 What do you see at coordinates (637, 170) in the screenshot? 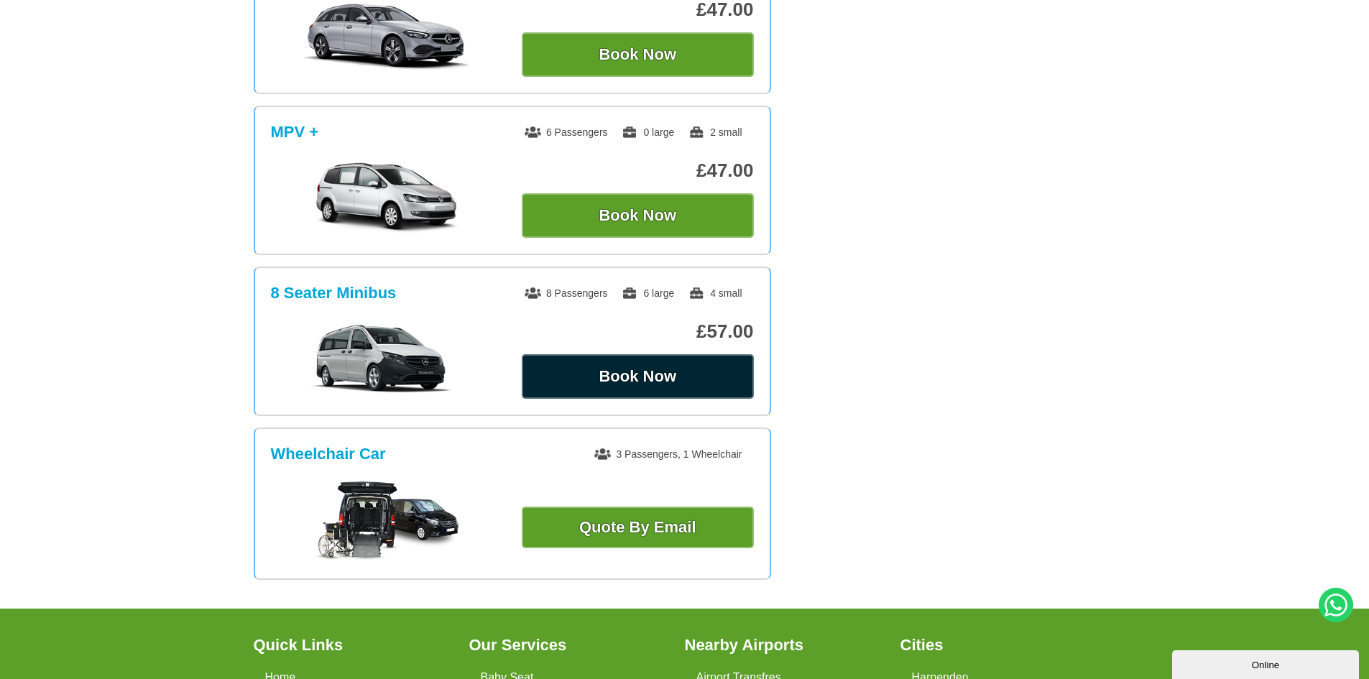
I see `p: £47.00` at bounding box center [637, 170].